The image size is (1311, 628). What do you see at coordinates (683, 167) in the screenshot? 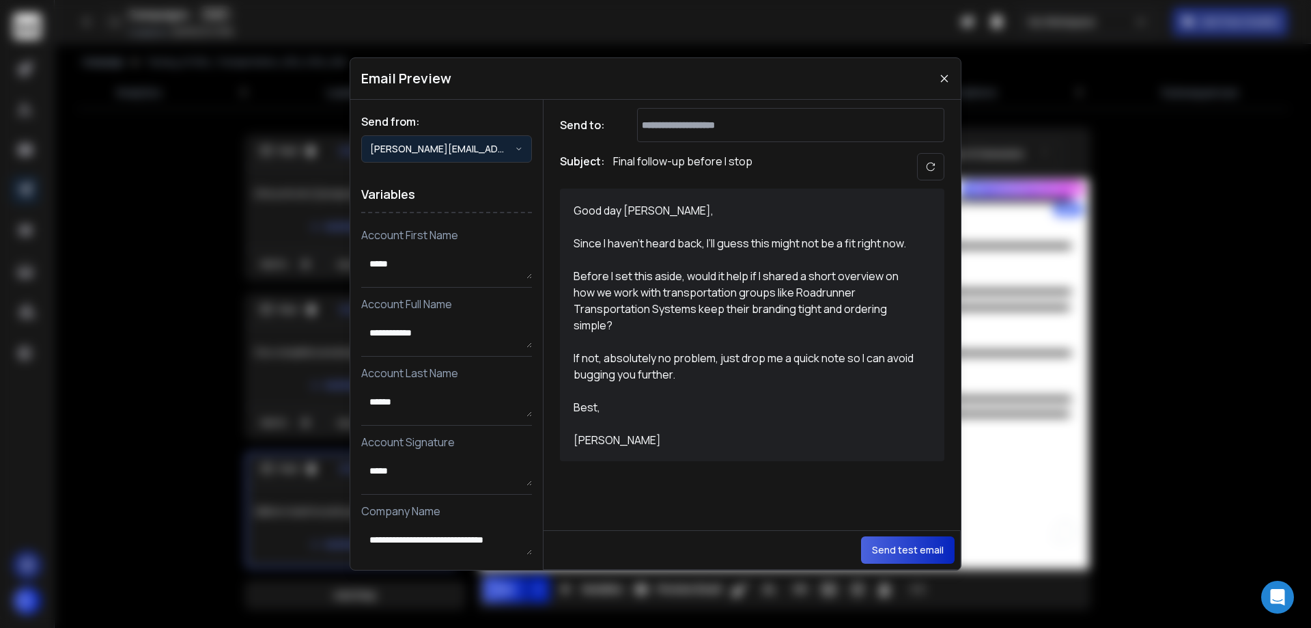
I see `p: Final follow-up before I stop` at bounding box center [683, 167].